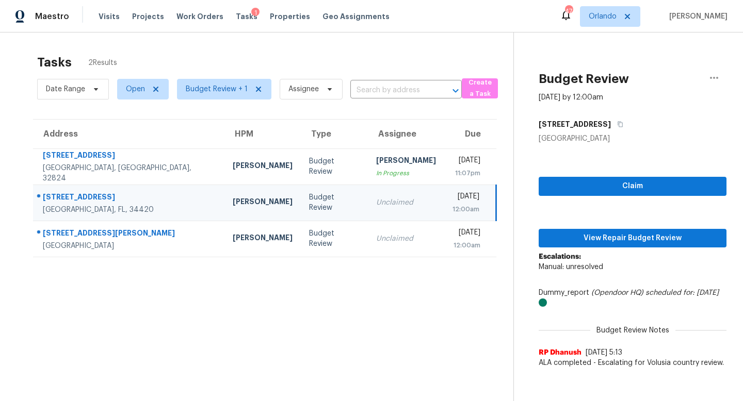  What do you see at coordinates (217, 89) in the screenshot?
I see `span: Budget Review + 1` at bounding box center [217, 89].